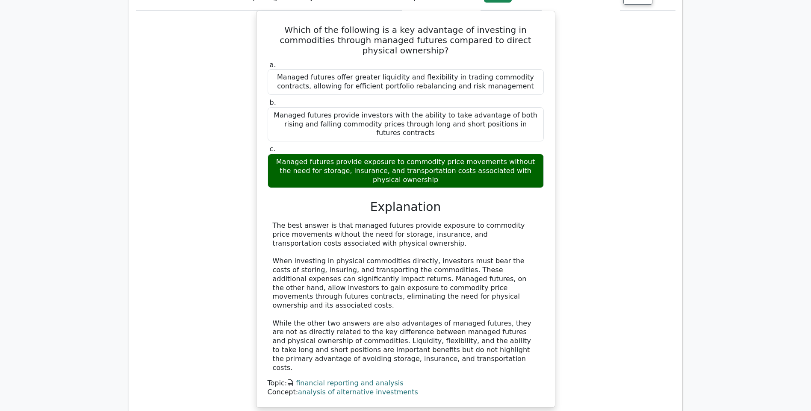 The height and width of the screenshot is (411, 811). I want to click on h5: Which of the following is a key advantage of investing in commodities through managed futures com..., so click(406, 40).